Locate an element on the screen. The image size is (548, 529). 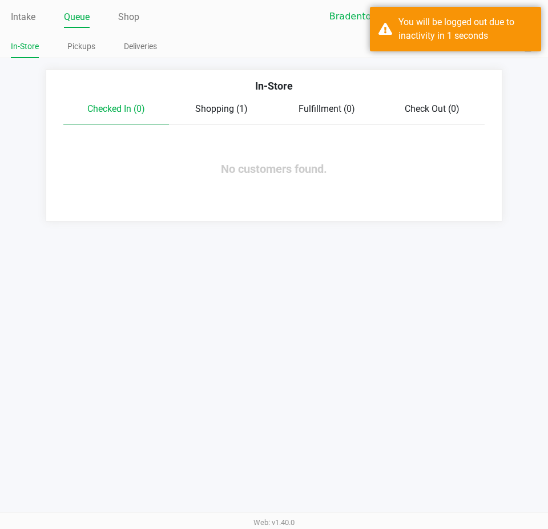
a: Intake is located at coordinates (23, 17).